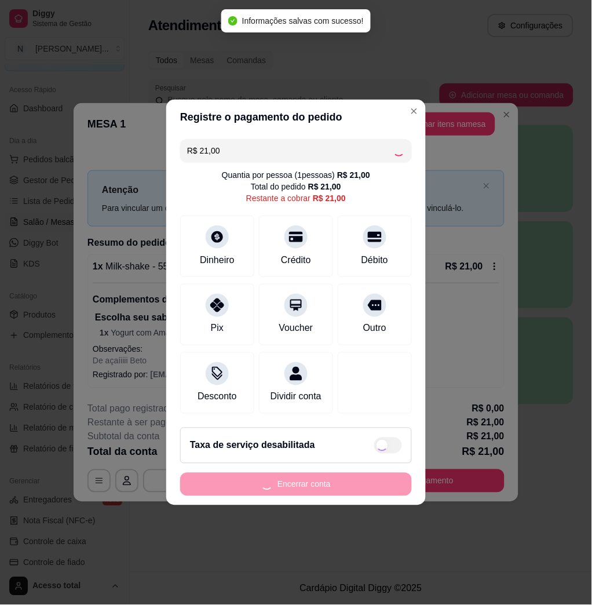 The image size is (592, 605). I want to click on div: Crédito, so click(296, 260).